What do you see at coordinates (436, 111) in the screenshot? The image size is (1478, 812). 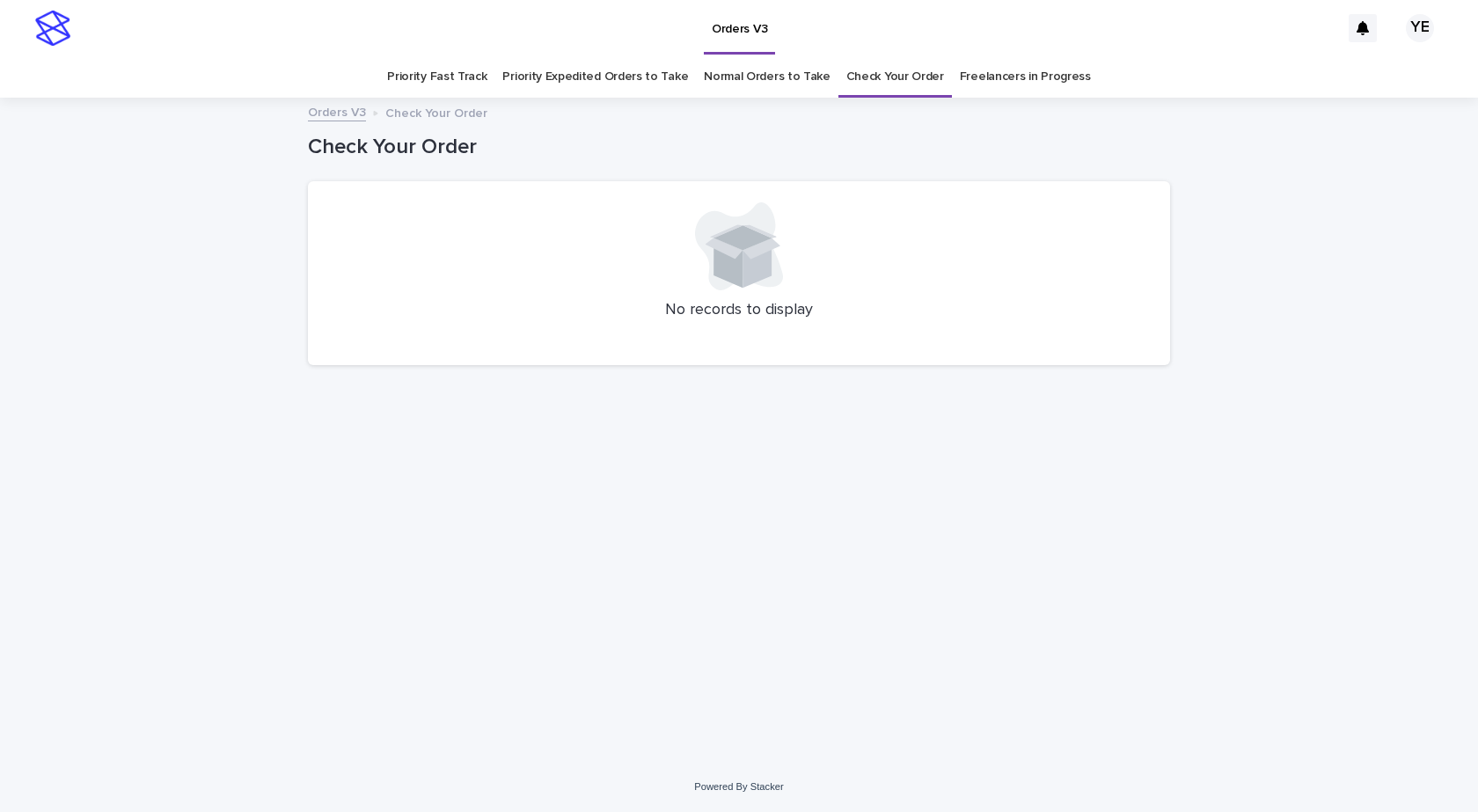 I see `p: Check Your Order` at bounding box center [436, 111].